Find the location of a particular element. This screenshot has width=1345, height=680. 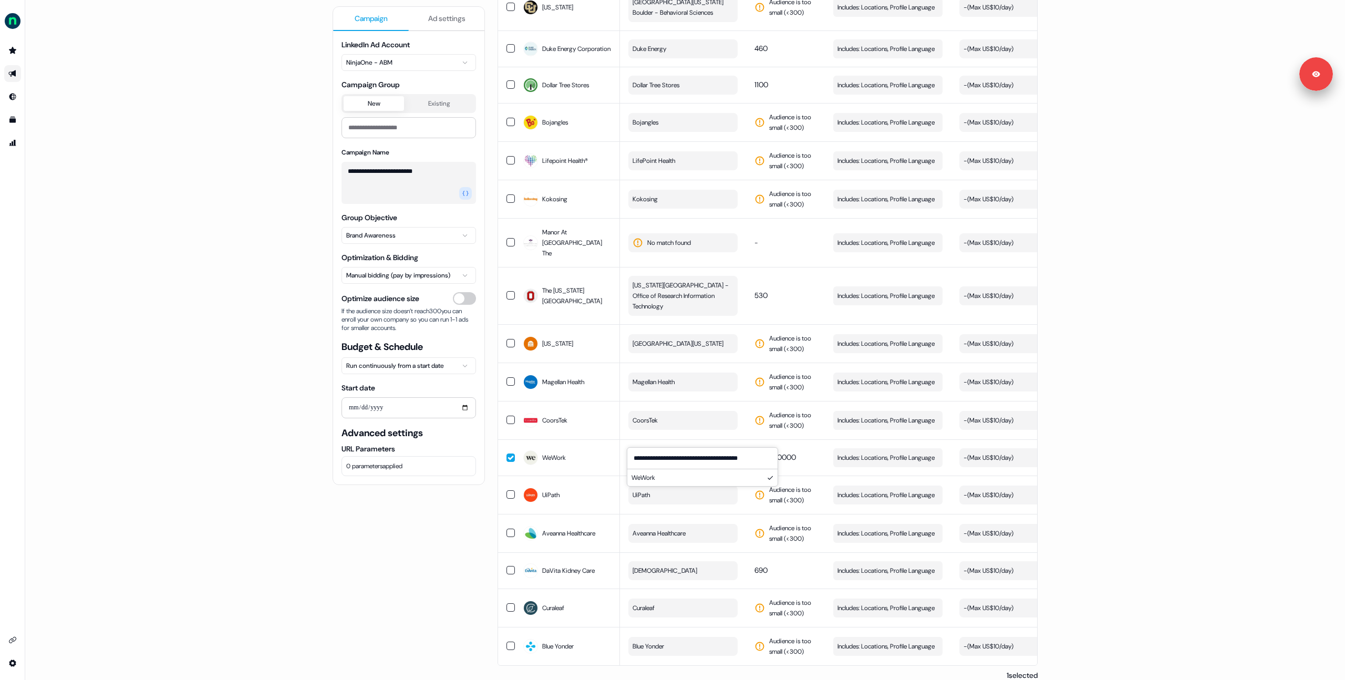

button: Blue Yonder is located at coordinates (683, 646).